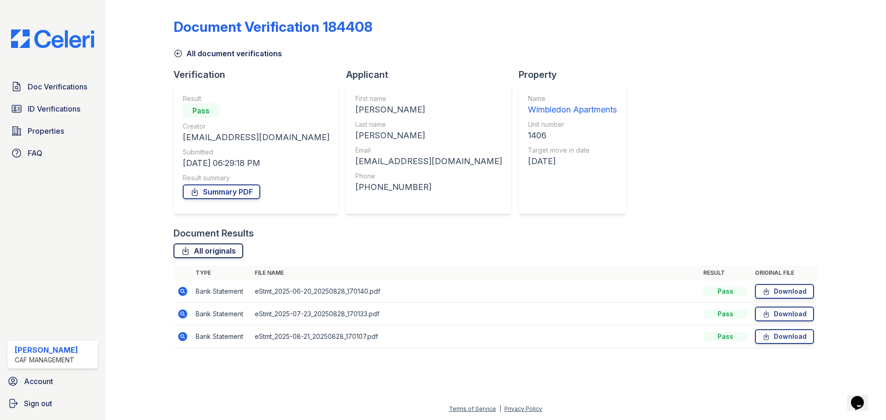 Image resolution: width=886 pixels, height=420 pixels. Describe the element at coordinates (432, 75) in the screenshot. I see `div: Applicant` at that location.